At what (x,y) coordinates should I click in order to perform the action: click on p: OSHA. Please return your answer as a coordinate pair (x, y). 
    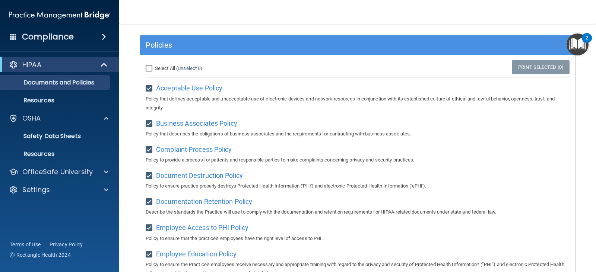
    Looking at the image, I should click on (32, 118).